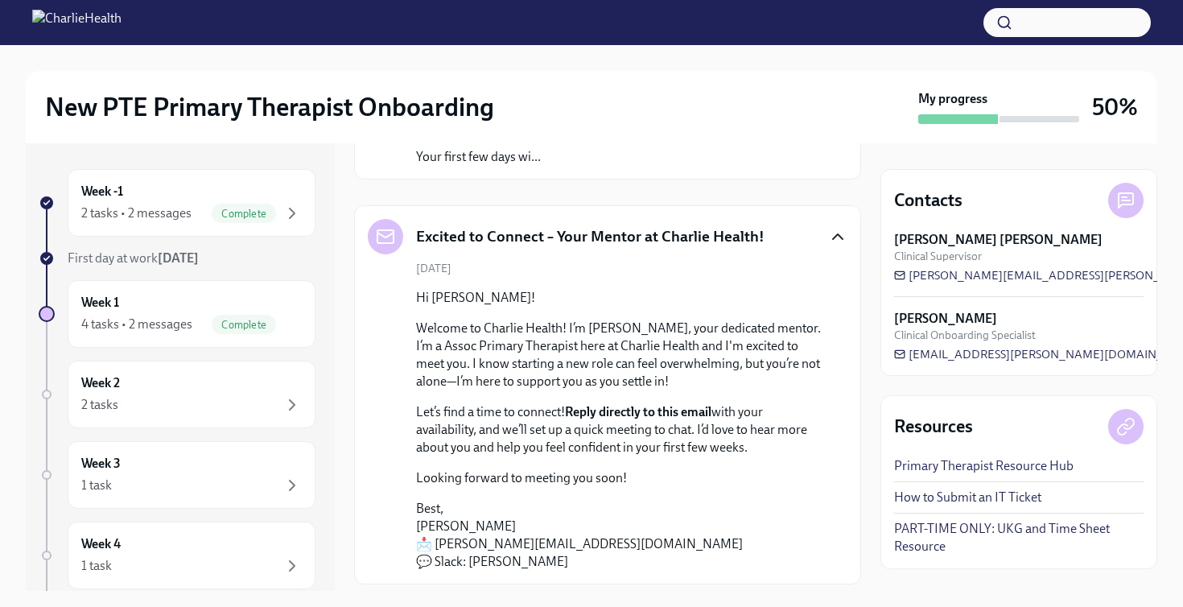 The height and width of the screenshot is (607, 1183). What do you see at coordinates (137, 324) in the screenshot?
I see `div: 4 tasks • 2 messages` at bounding box center [137, 324].